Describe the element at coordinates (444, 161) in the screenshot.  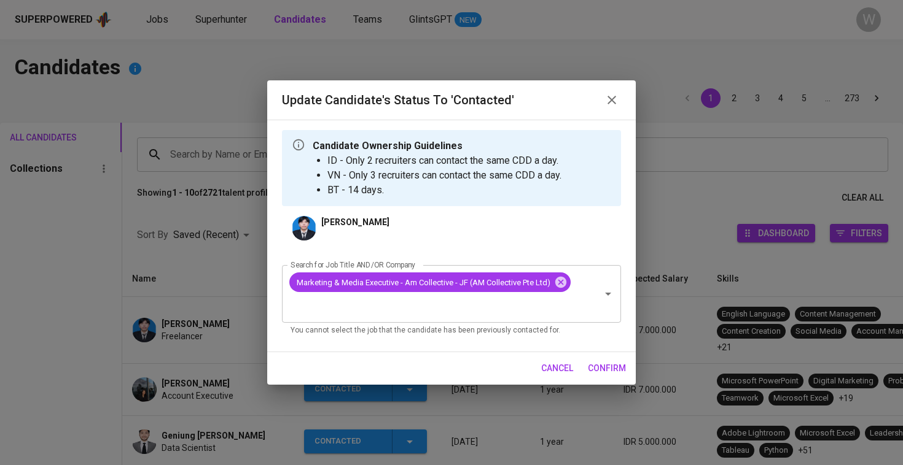
I see `li: ID - Only 2 recruiters can contact the same CDD a day.` at that location.